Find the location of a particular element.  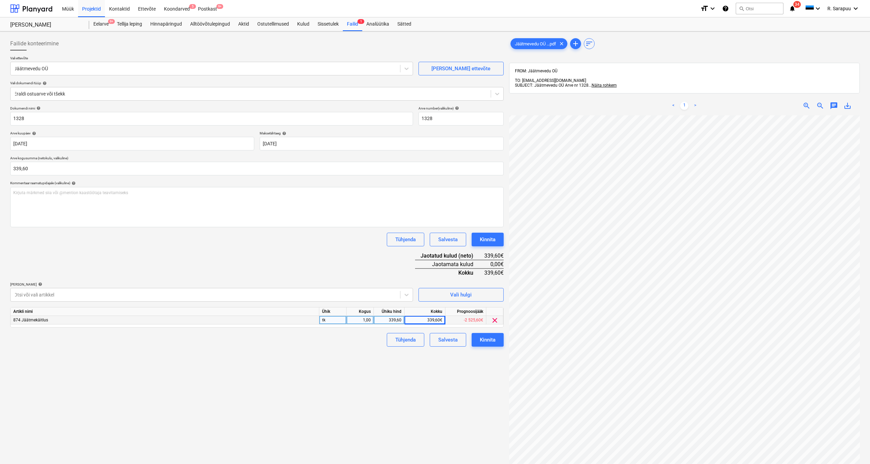

div: Jaotamata kulud is located at coordinates (450, 264).